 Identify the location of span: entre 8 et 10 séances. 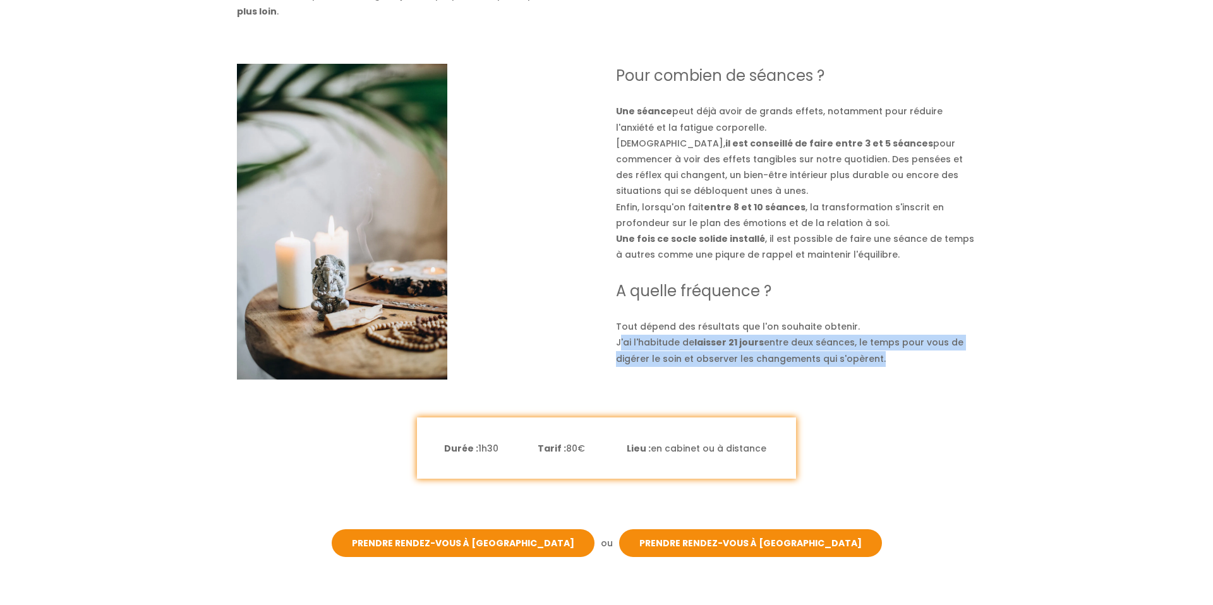
(754, 207).